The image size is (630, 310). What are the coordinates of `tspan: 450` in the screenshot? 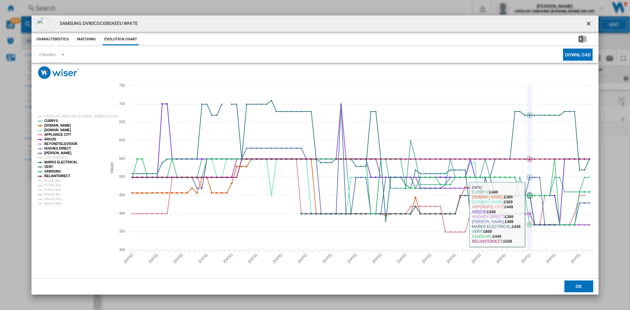 It's located at (122, 195).